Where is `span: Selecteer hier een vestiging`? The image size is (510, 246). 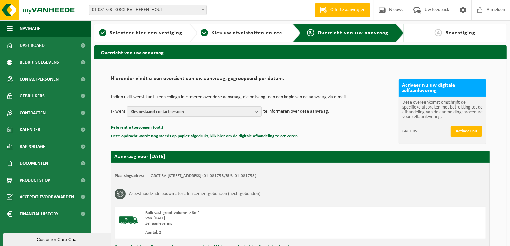 span: Selecteer hier een vestiging is located at coordinates (146, 33).